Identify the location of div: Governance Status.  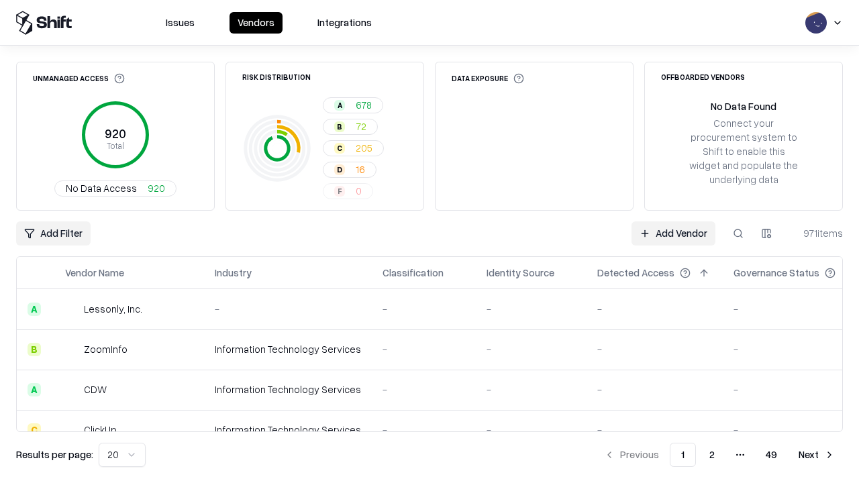
(777, 273).